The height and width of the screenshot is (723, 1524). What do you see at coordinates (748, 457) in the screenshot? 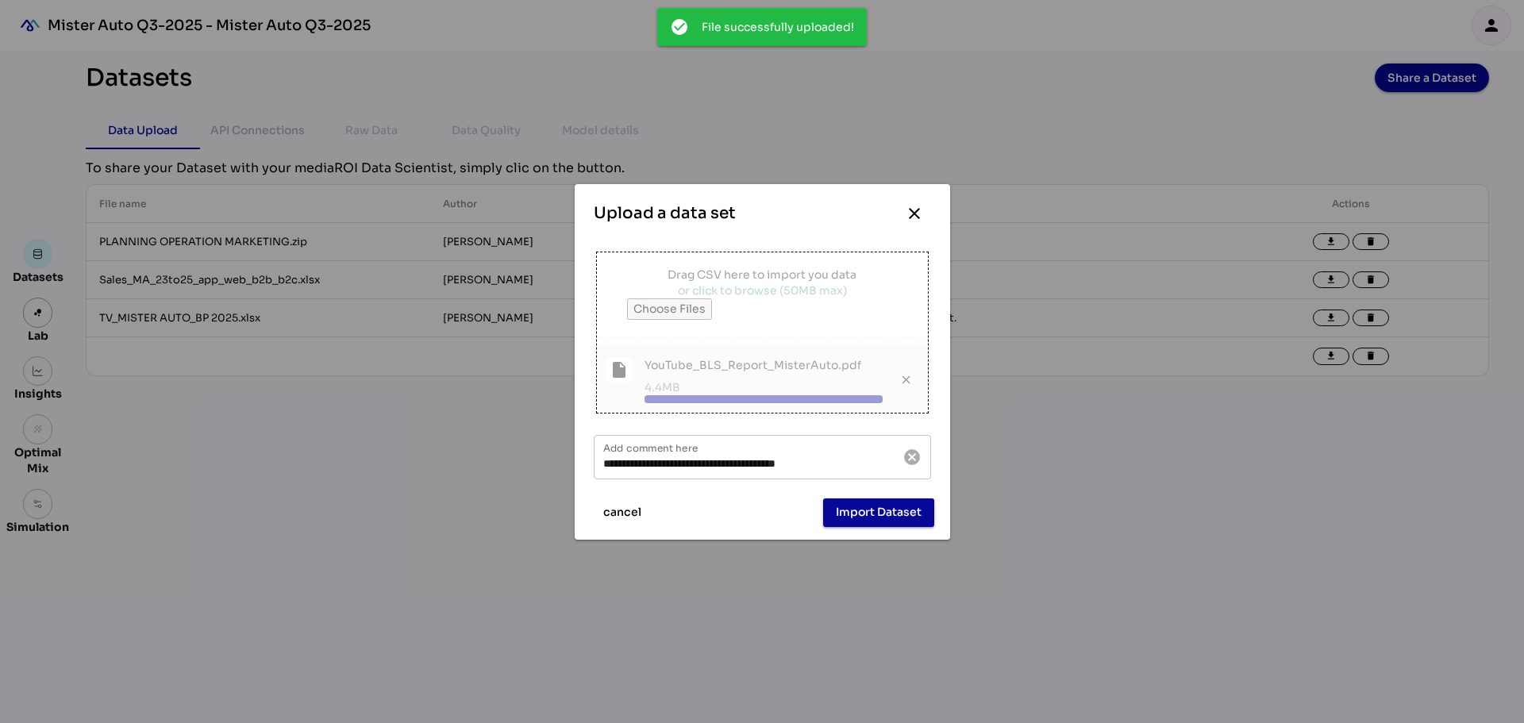
I see `input: Add comment here` at bounding box center [748, 457].